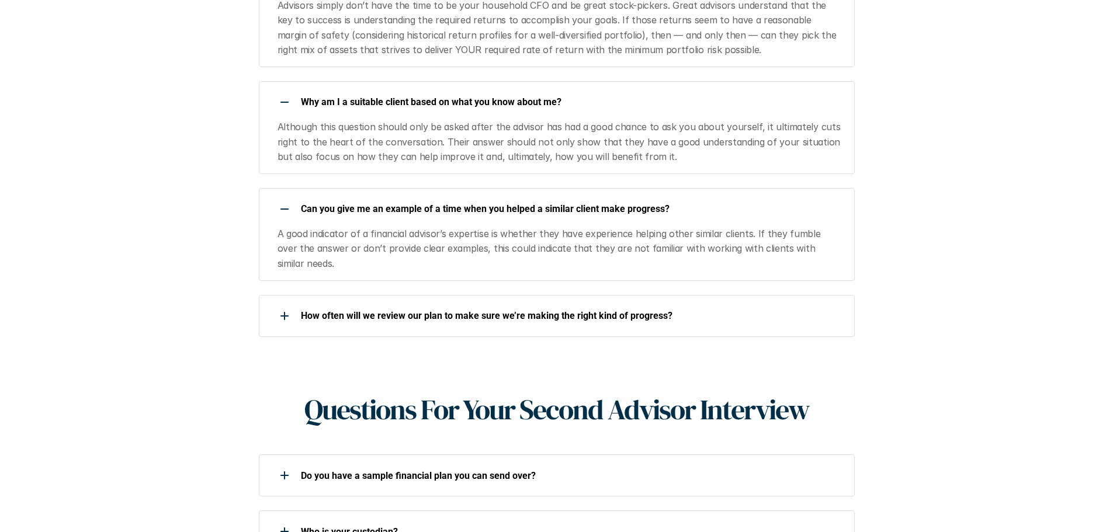 The width and height of the screenshot is (1113, 532). What do you see at coordinates (570, 476) in the screenshot?
I see `p: Do you have a sample financial plan you can send over?` at bounding box center [570, 476].